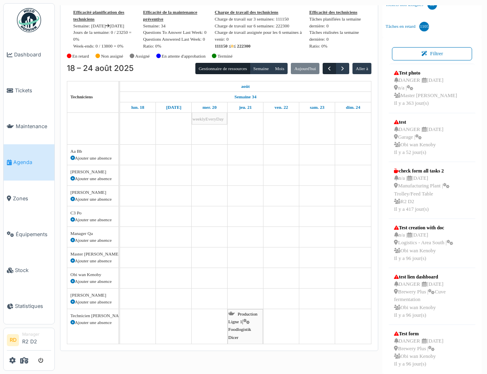 This screenshot has width=487, height=374. Describe the element at coordinates (29, 162) in the screenshot. I see `a: Agenda` at that location.